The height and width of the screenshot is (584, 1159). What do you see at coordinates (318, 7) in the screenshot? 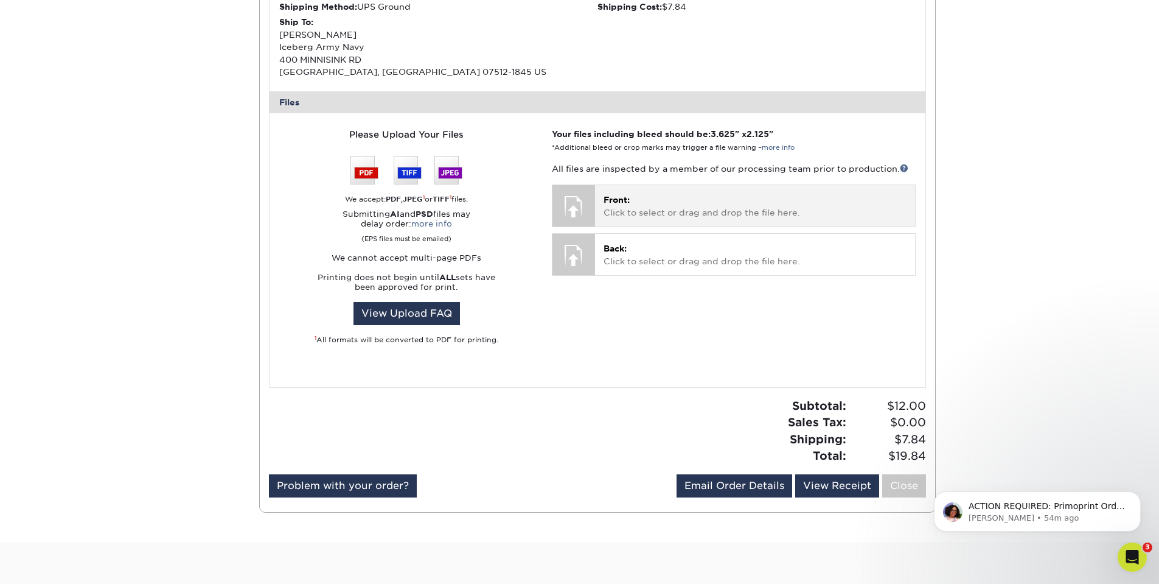
I see `strong: Shipping Method:` at bounding box center [318, 7].